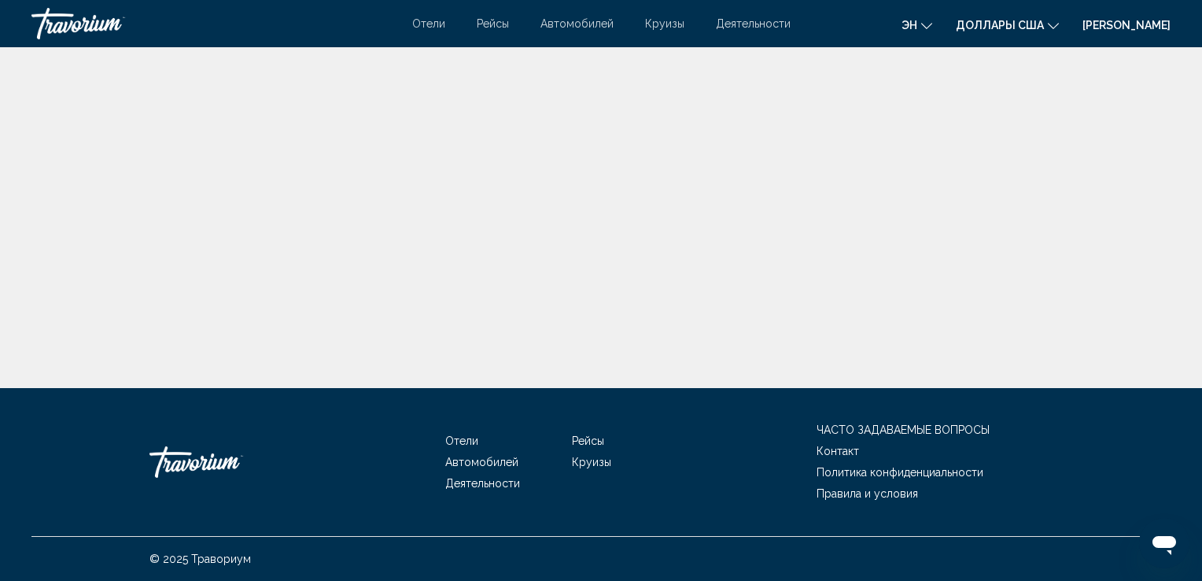 The height and width of the screenshot is (581, 1202). What do you see at coordinates (200, 559) in the screenshot?
I see `span: © 2025 Травориум` at bounding box center [200, 559].